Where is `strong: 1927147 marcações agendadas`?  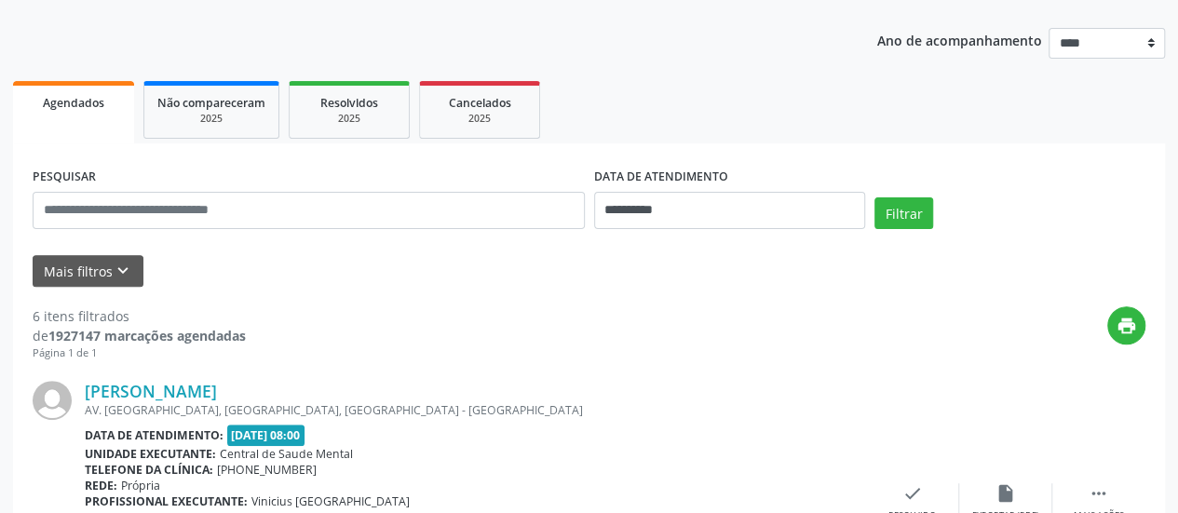 strong: 1927147 marcações agendadas is located at coordinates (147, 335).